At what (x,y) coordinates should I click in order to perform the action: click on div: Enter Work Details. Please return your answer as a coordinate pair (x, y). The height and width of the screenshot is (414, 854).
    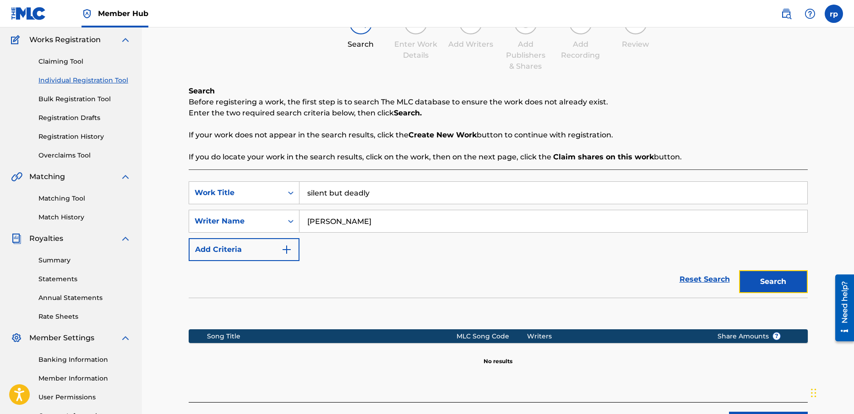
    Looking at the image, I should click on (416, 50).